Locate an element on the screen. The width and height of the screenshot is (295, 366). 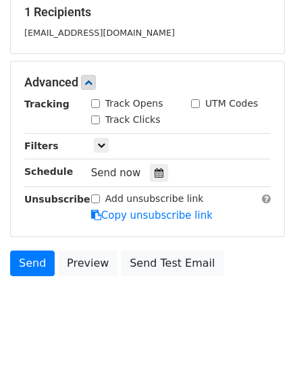
strong: Schedule is located at coordinates (49, 172).